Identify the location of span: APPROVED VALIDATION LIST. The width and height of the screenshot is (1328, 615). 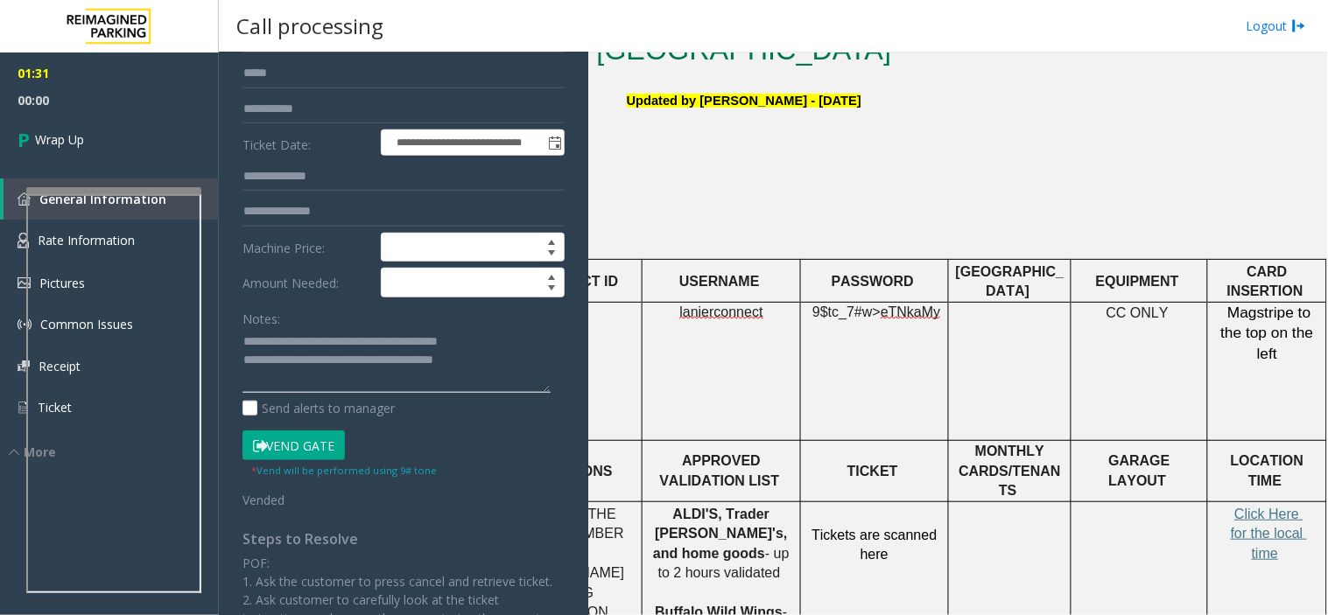
(719, 471).